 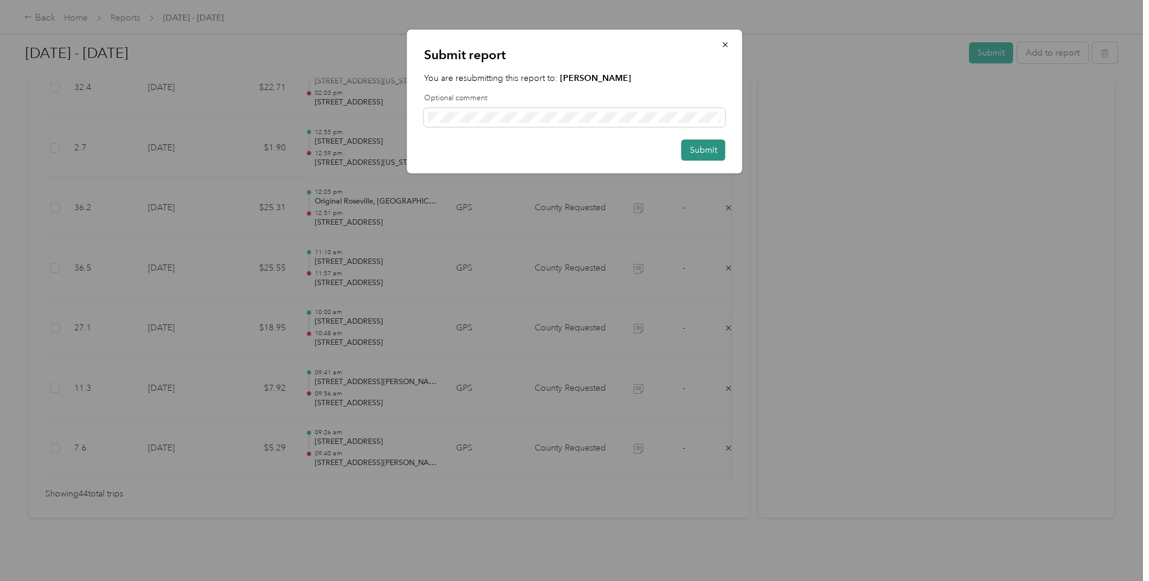 What do you see at coordinates (575, 98) in the screenshot?
I see `label: Optional comment` at bounding box center [575, 98].